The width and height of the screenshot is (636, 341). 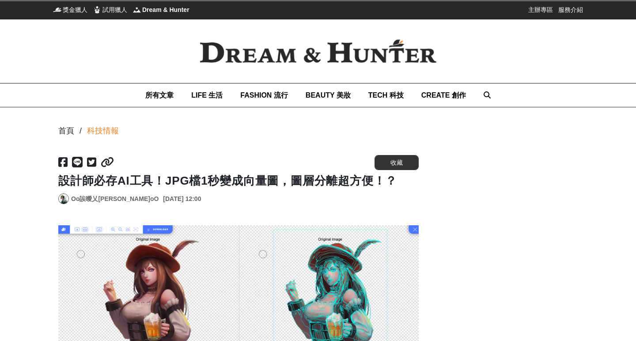 I want to click on button: 收藏, so click(x=396, y=162).